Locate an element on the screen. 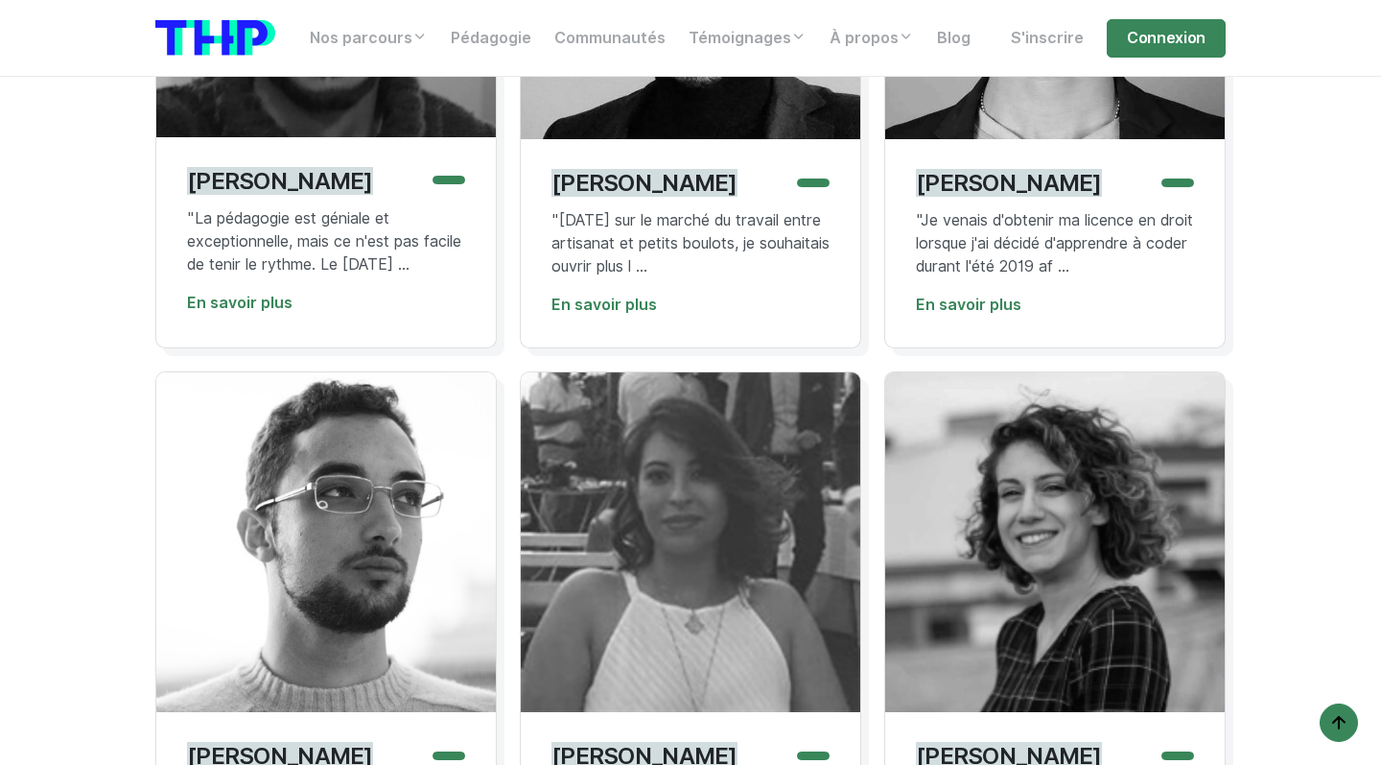 The height and width of the screenshot is (765, 1381). a: Témoignages is located at coordinates (747, 38).